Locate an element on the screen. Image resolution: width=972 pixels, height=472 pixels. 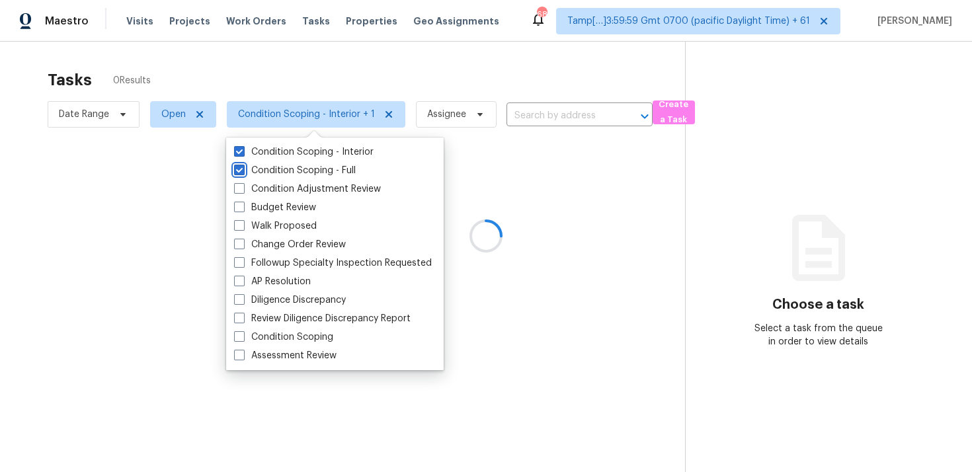
label: Diligence Discrepancy is located at coordinates (290, 300).